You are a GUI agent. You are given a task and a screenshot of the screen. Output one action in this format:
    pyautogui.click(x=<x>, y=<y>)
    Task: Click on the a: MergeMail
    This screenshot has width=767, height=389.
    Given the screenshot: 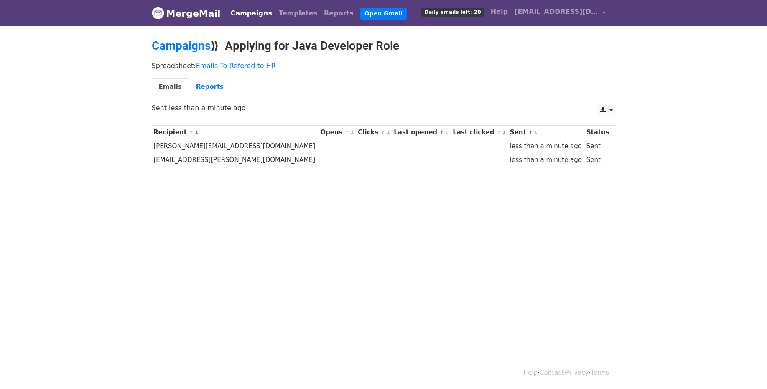 What is the action you would take?
    pyautogui.click(x=186, y=13)
    